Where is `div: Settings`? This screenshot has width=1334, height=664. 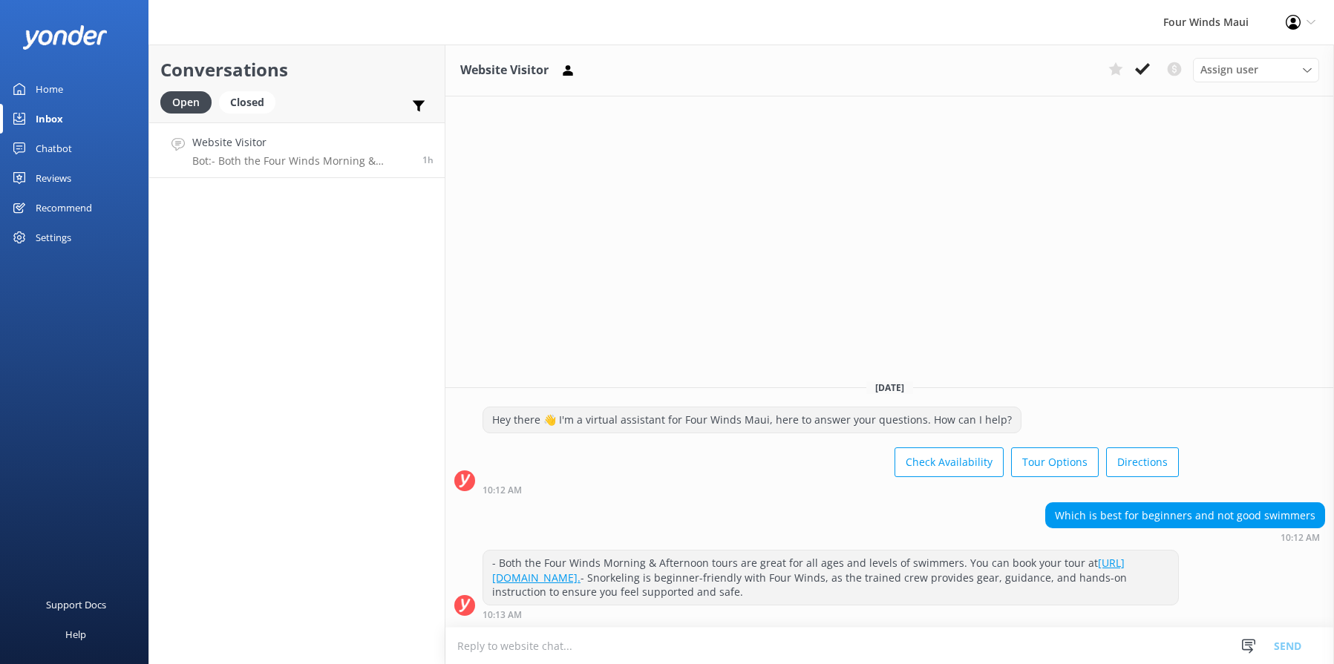 div: Settings is located at coordinates (53, 238).